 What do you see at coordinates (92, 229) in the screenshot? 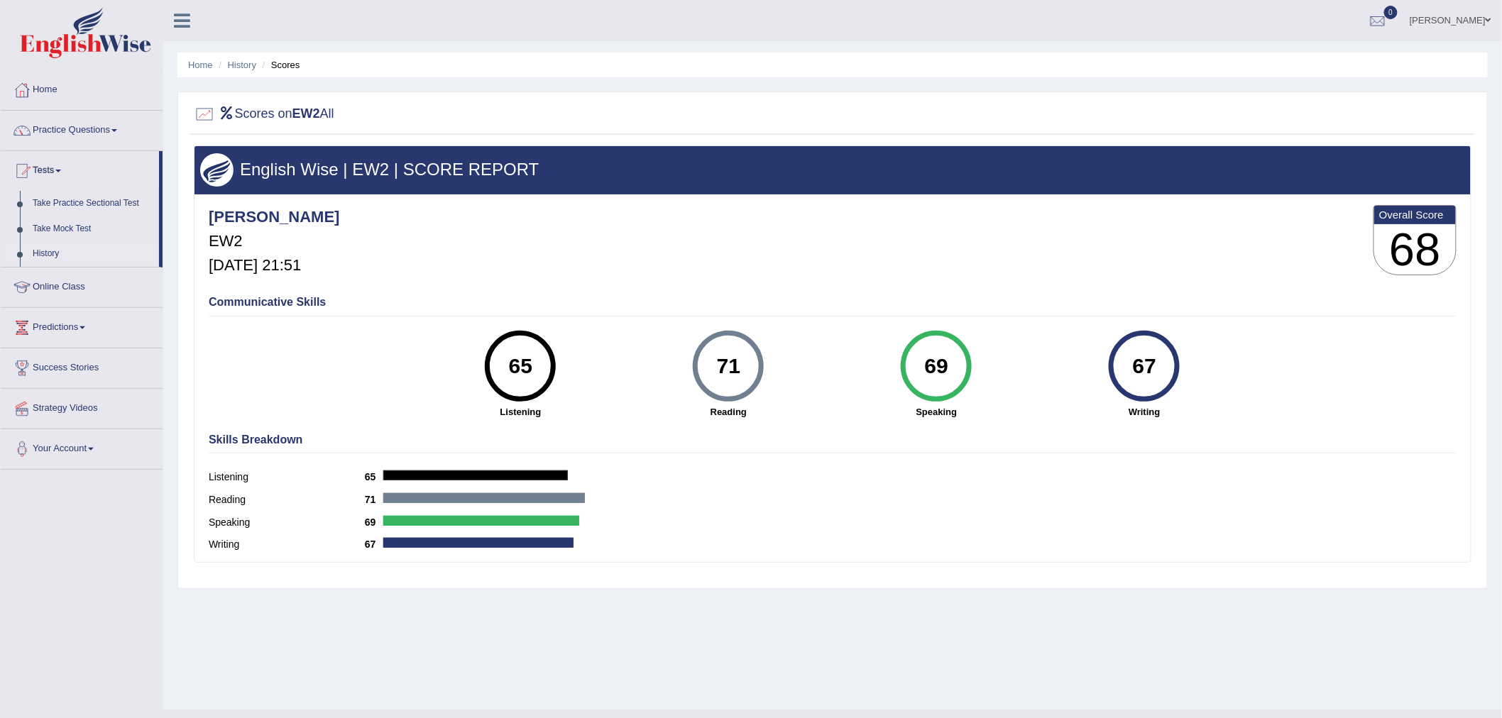
I see `a: Take Mock Test` at bounding box center [92, 229].